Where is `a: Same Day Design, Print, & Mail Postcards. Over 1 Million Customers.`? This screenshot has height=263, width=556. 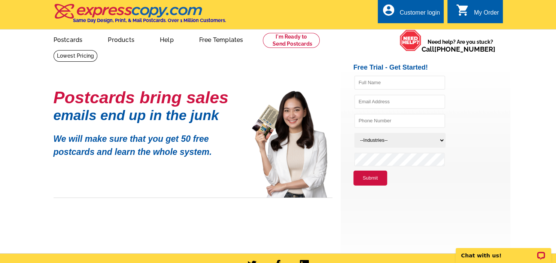
a: Same Day Design, Print, & Mail Postcards. Over 1 Million Customers. is located at coordinates (140, 16).